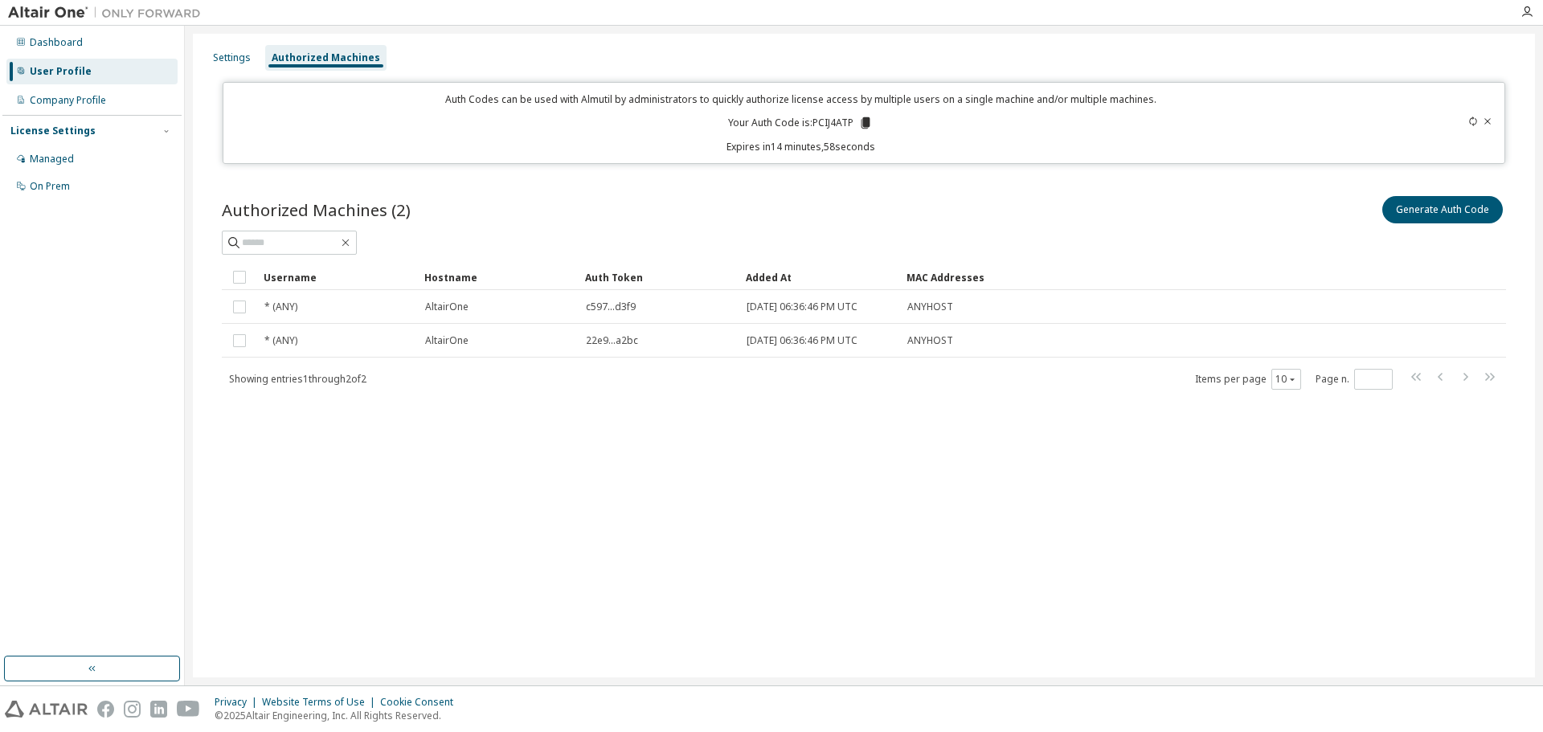  What do you see at coordinates (421, 703) in the screenshot?
I see `div: Cookie Consent` at bounding box center [421, 703].